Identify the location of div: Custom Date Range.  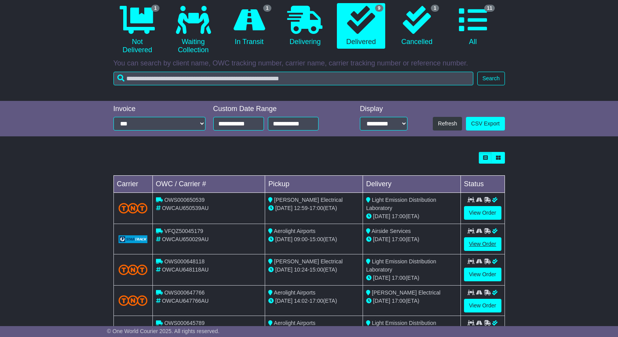
(276, 109).